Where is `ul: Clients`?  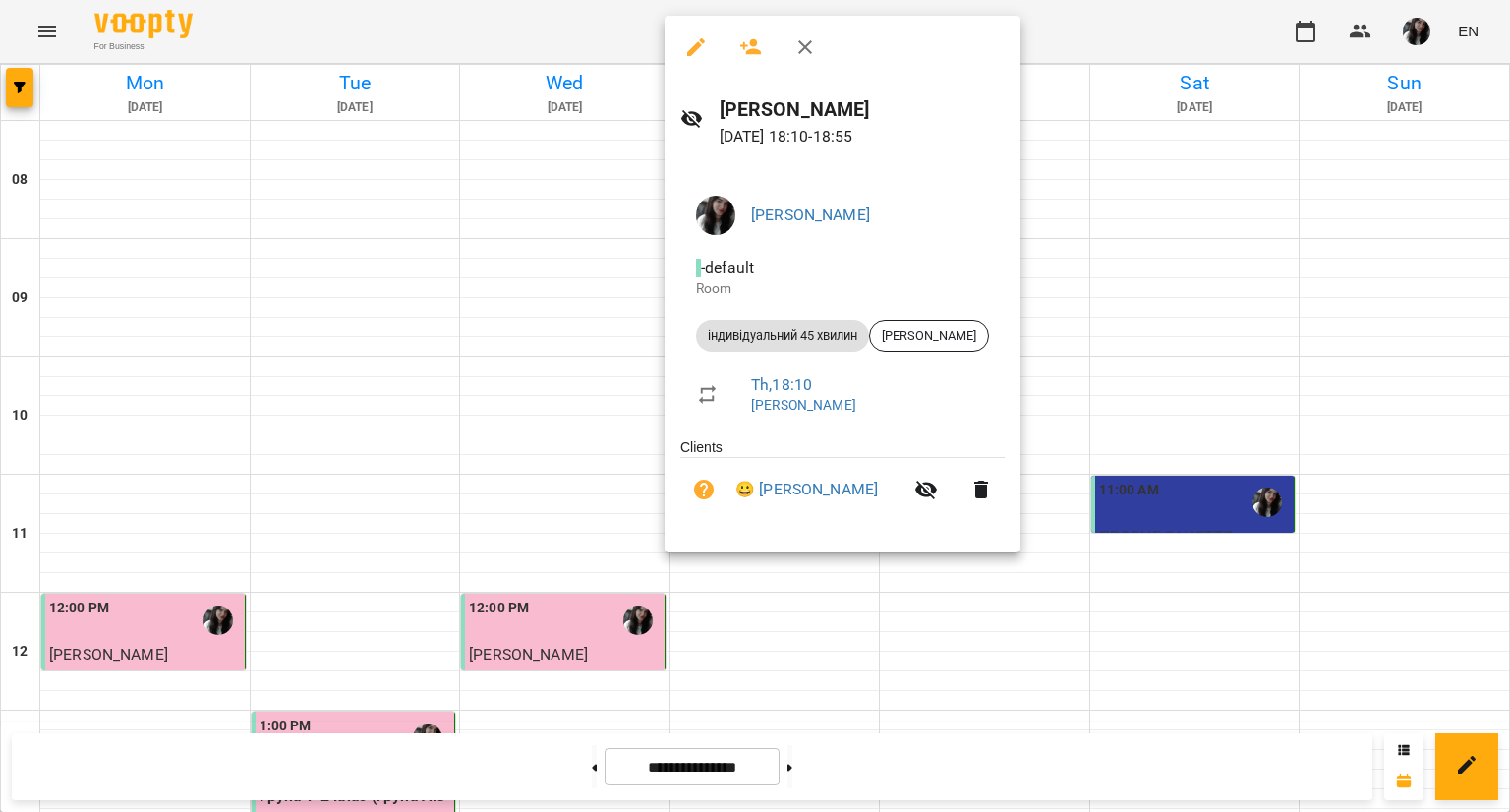
ul: Clients is located at coordinates (842, 482).